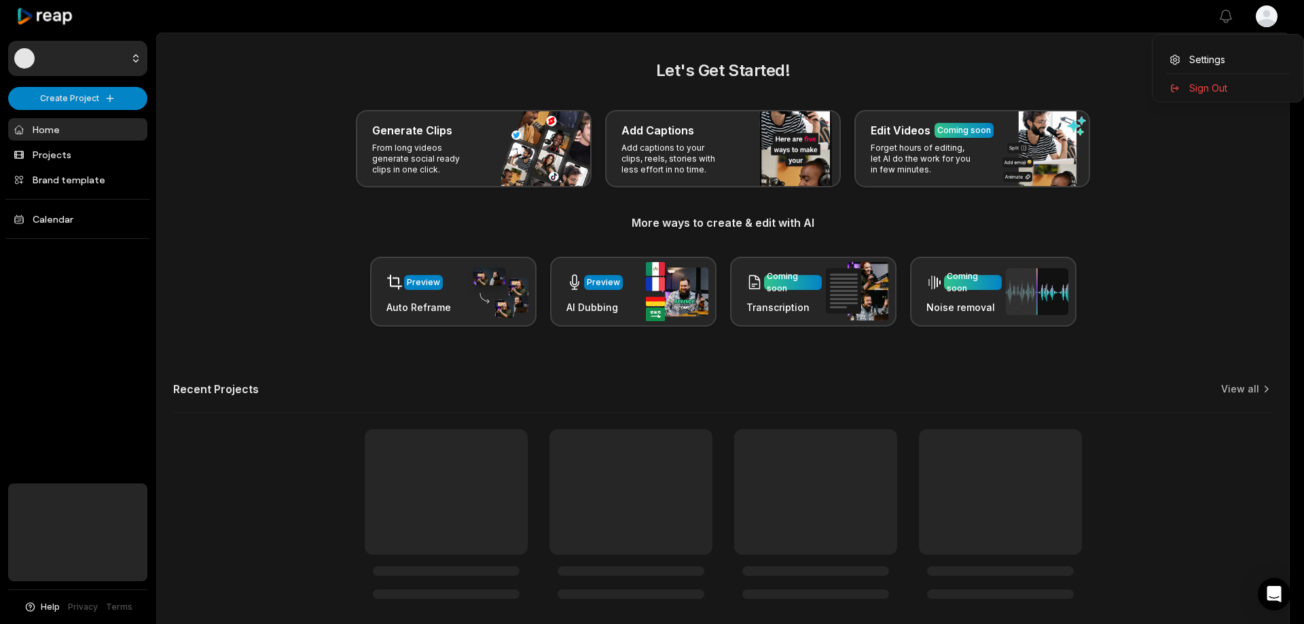 The width and height of the screenshot is (1304, 624). I want to click on p: Forget hours of editing, let AI do the work for you in few minutes., so click(923, 159).